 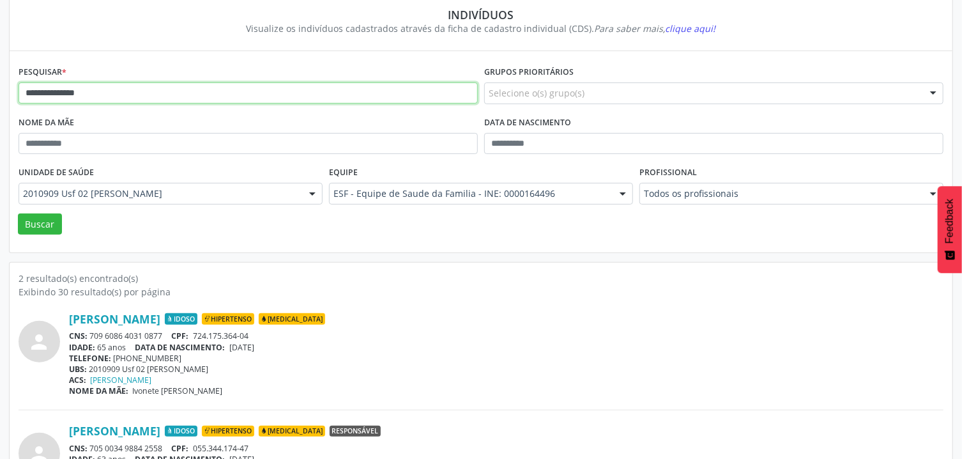 I want to click on span: 055.344.174-47, so click(x=220, y=448).